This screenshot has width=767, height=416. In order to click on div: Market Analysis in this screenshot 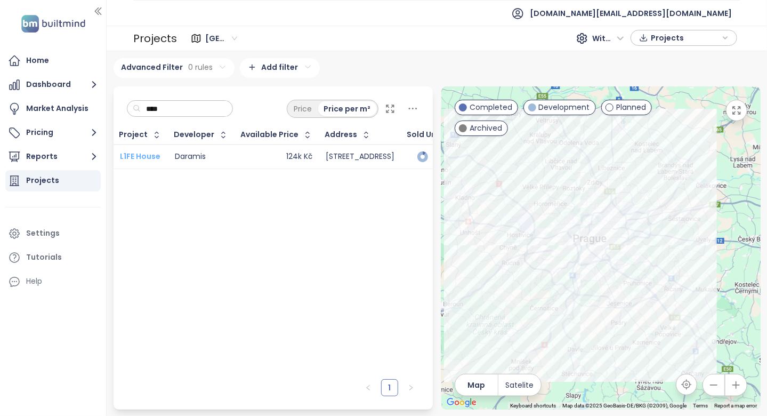, I will do `click(57, 108)`.